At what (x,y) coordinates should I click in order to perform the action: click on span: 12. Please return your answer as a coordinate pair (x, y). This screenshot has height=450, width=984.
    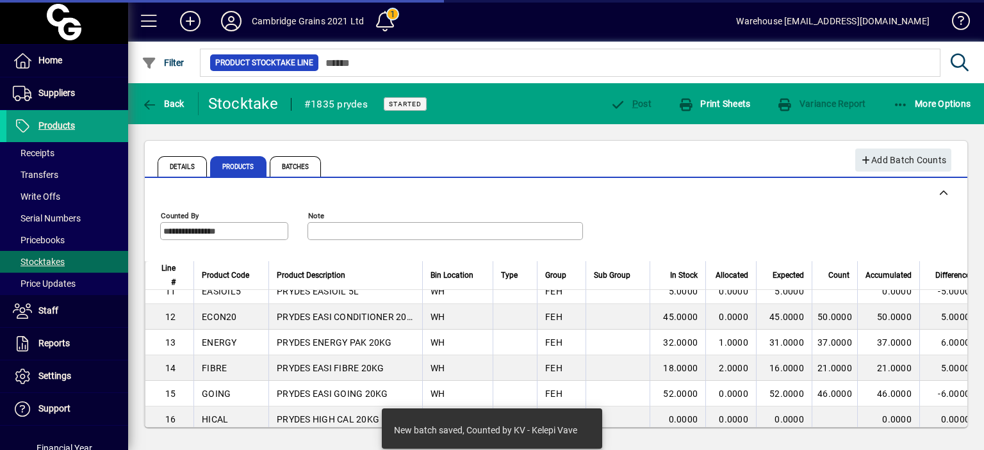
    Looking at the image, I should click on (170, 317).